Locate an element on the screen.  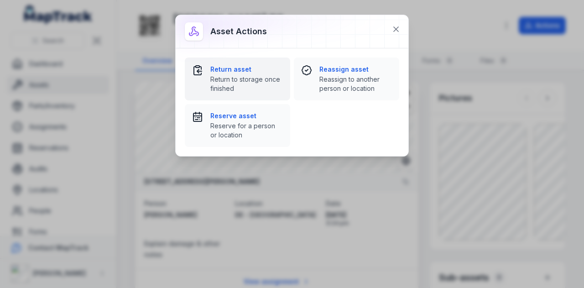
strong: Reassign asset is located at coordinates (355, 69).